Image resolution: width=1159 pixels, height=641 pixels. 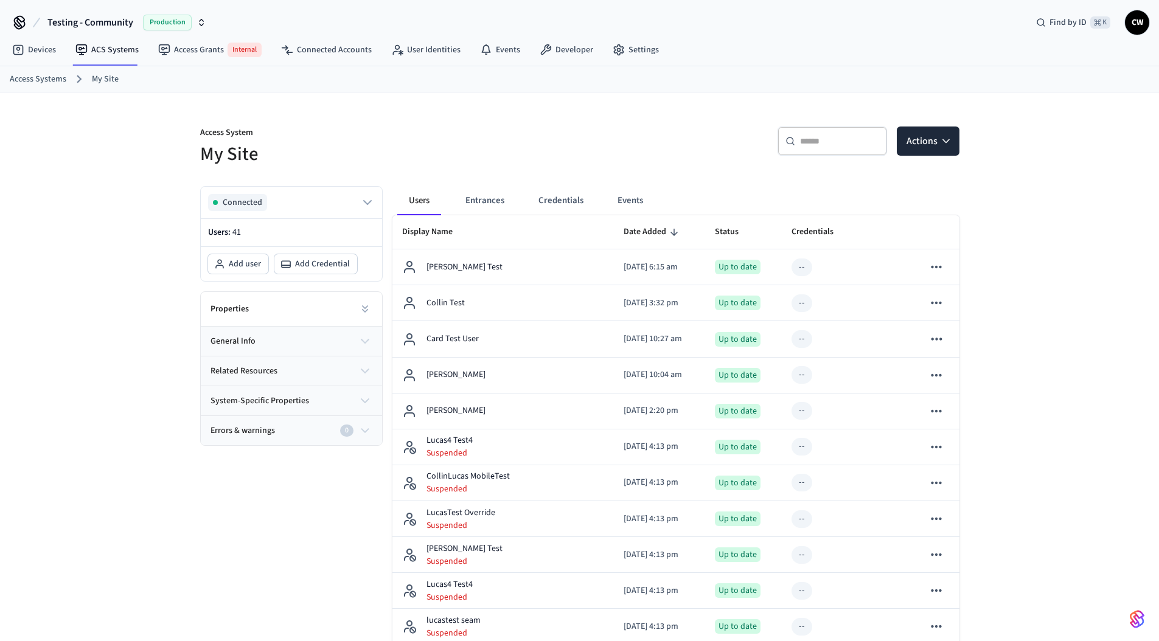 What do you see at coordinates (636, 50) in the screenshot?
I see `a: Settings` at bounding box center [636, 50].